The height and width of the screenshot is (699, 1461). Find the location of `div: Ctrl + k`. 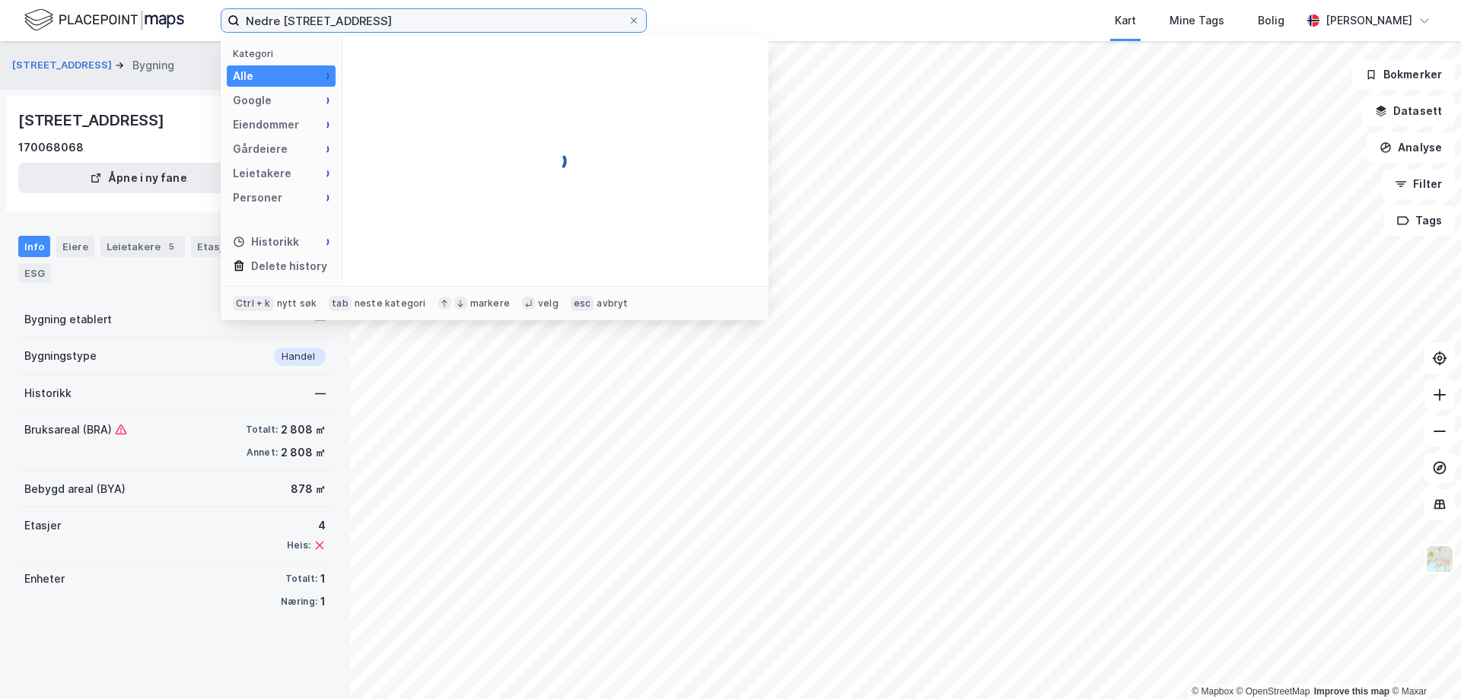

div: Ctrl + k is located at coordinates (253, 304).